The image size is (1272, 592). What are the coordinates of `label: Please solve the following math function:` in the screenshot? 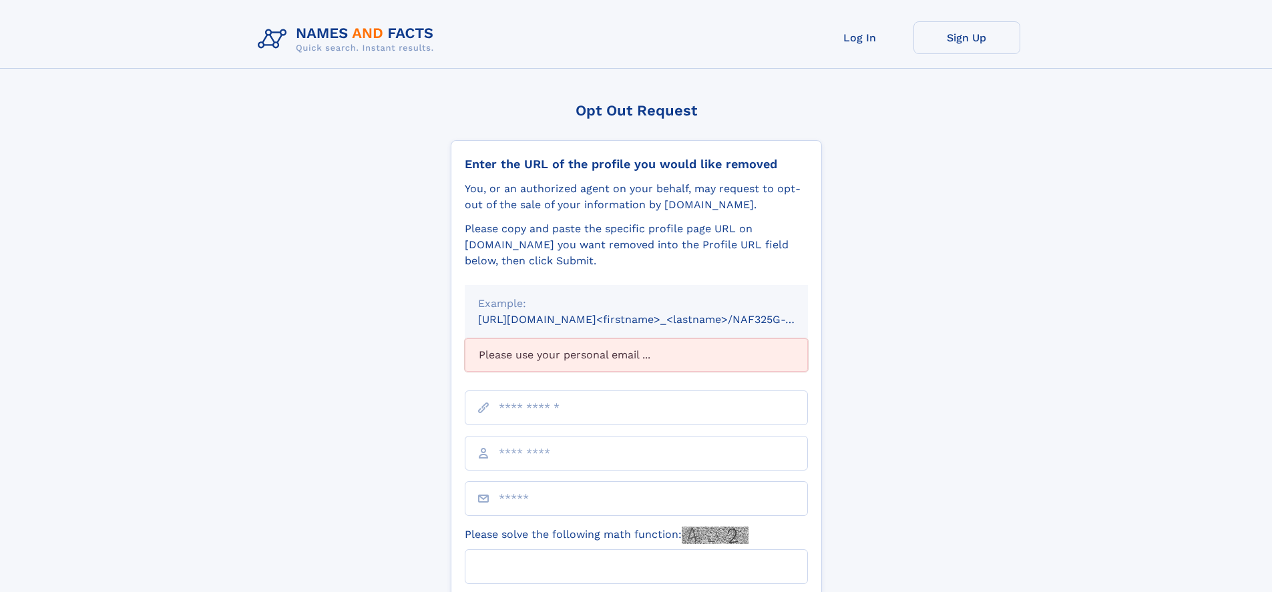 It's located at (606, 536).